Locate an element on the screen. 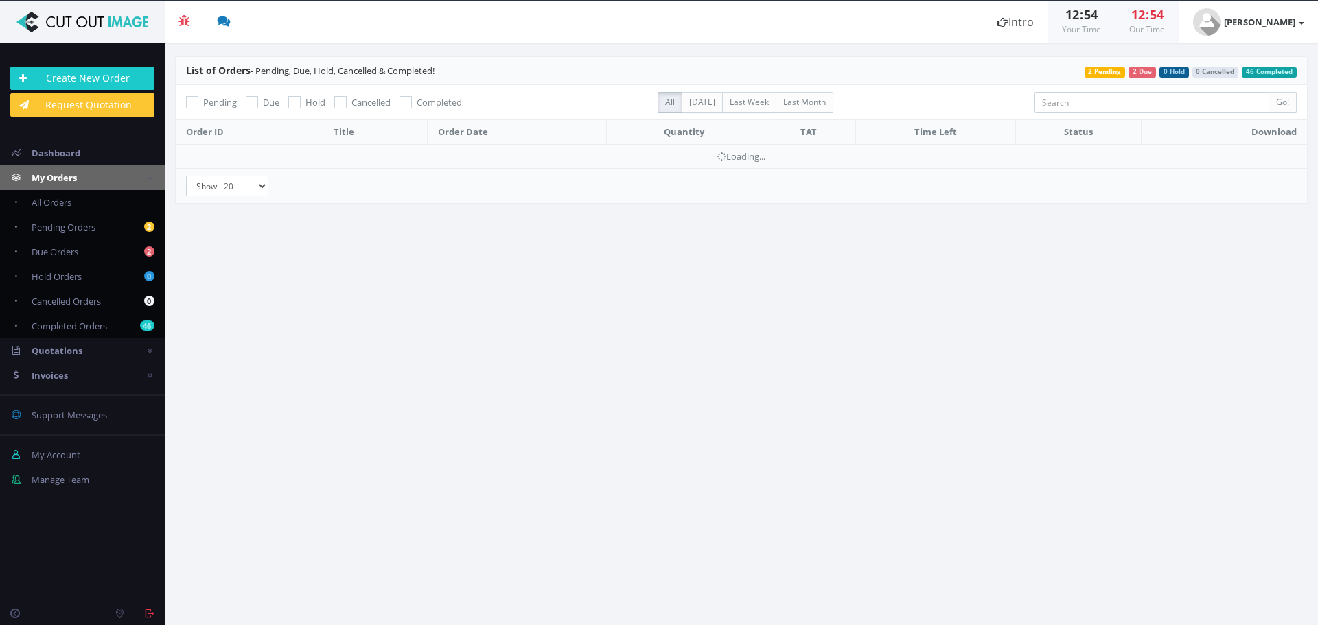 The height and width of the screenshot is (625, 1318). small: Our Time is located at coordinates (1147, 29).